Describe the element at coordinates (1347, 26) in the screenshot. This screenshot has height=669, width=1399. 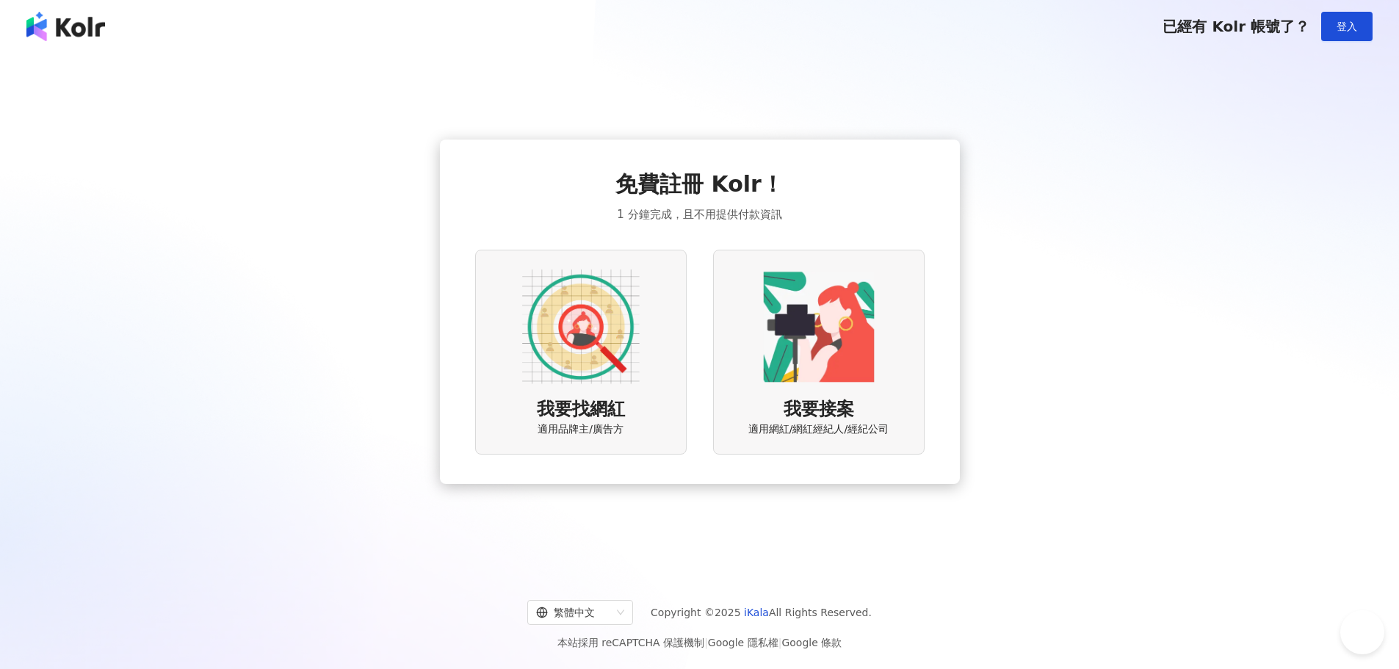
I see `span: 登入` at that location.